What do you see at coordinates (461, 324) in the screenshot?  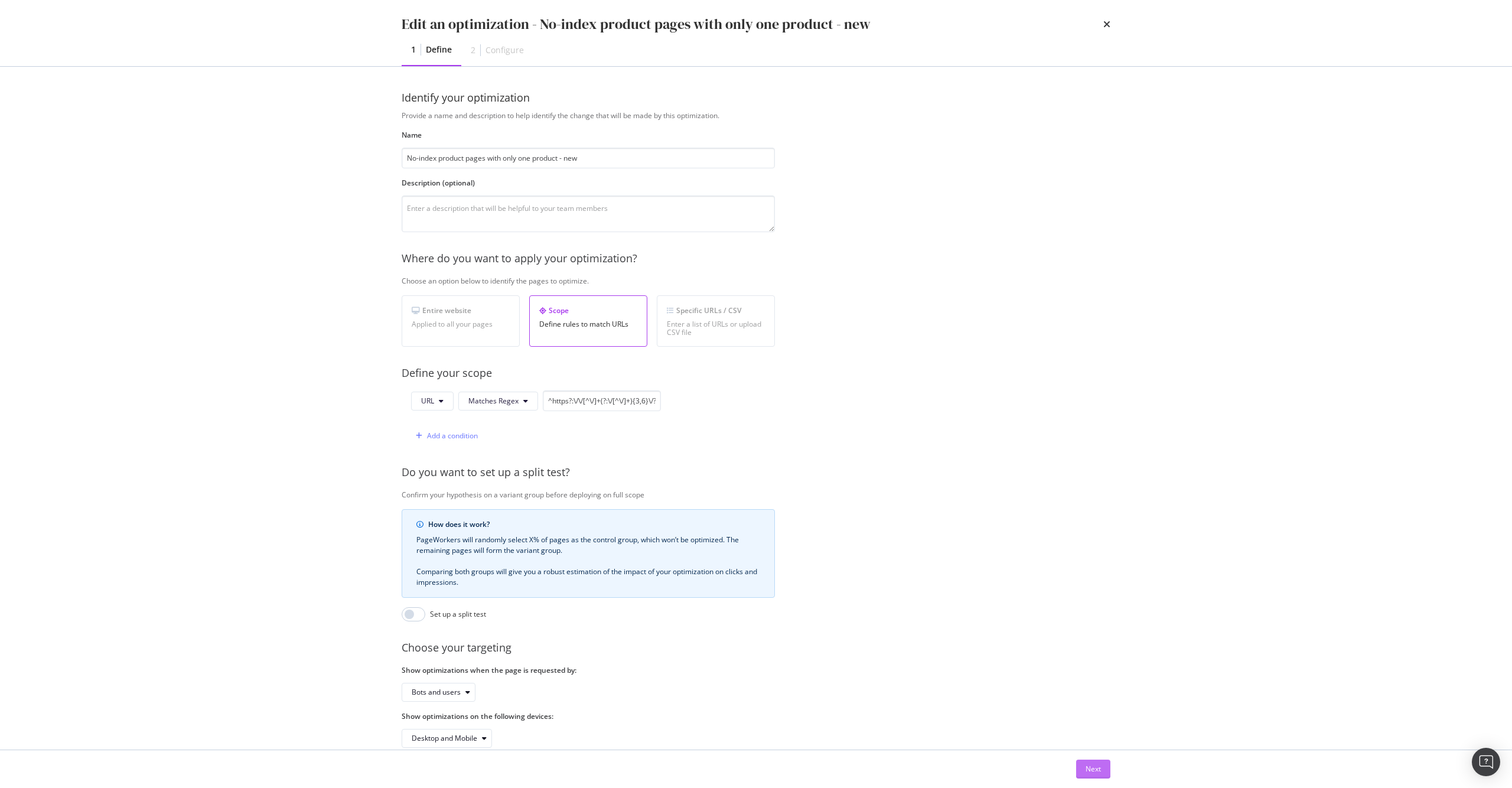 I see `div: Applied to all your pages` at bounding box center [461, 324].